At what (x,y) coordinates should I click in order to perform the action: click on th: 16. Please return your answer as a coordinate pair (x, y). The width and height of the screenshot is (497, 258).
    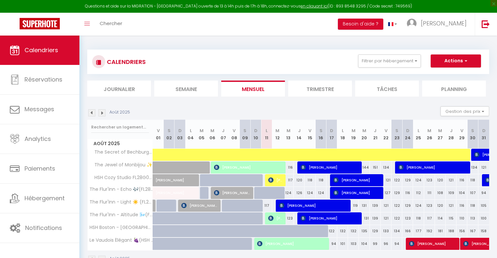
    Looking at the image, I should click on (321, 134).